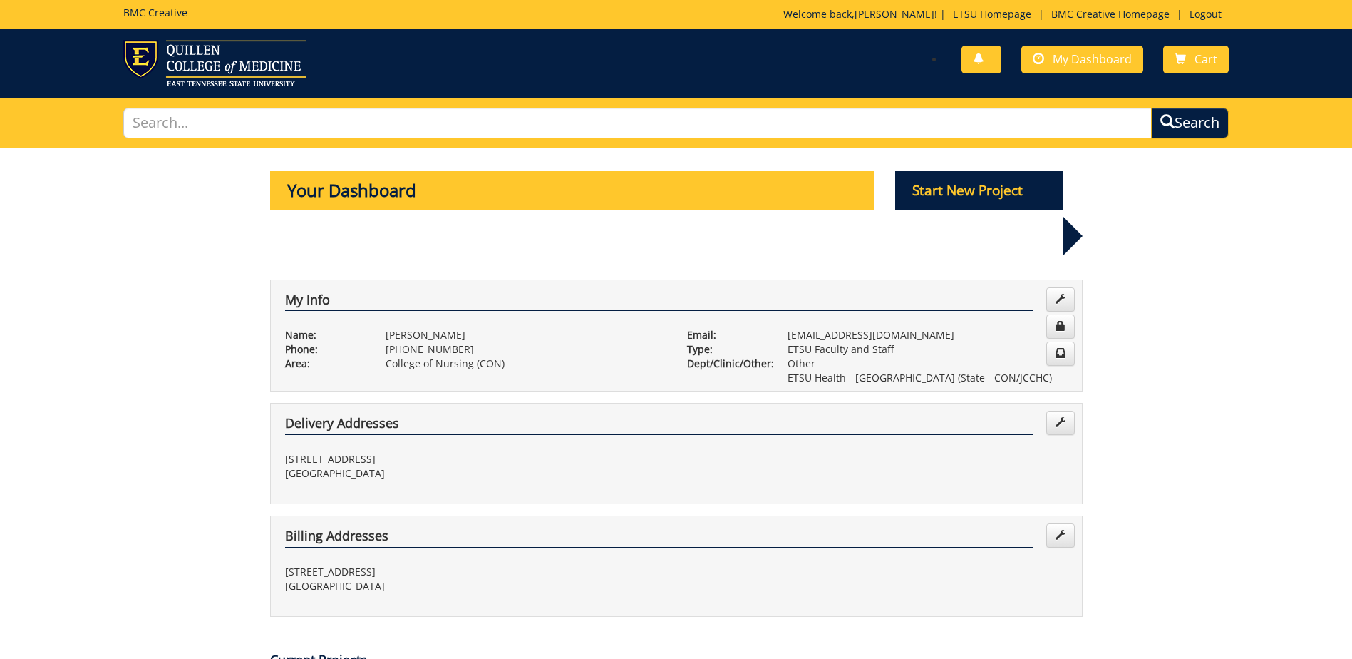  I want to click on p: College of Nursing (CON), so click(525, 364).